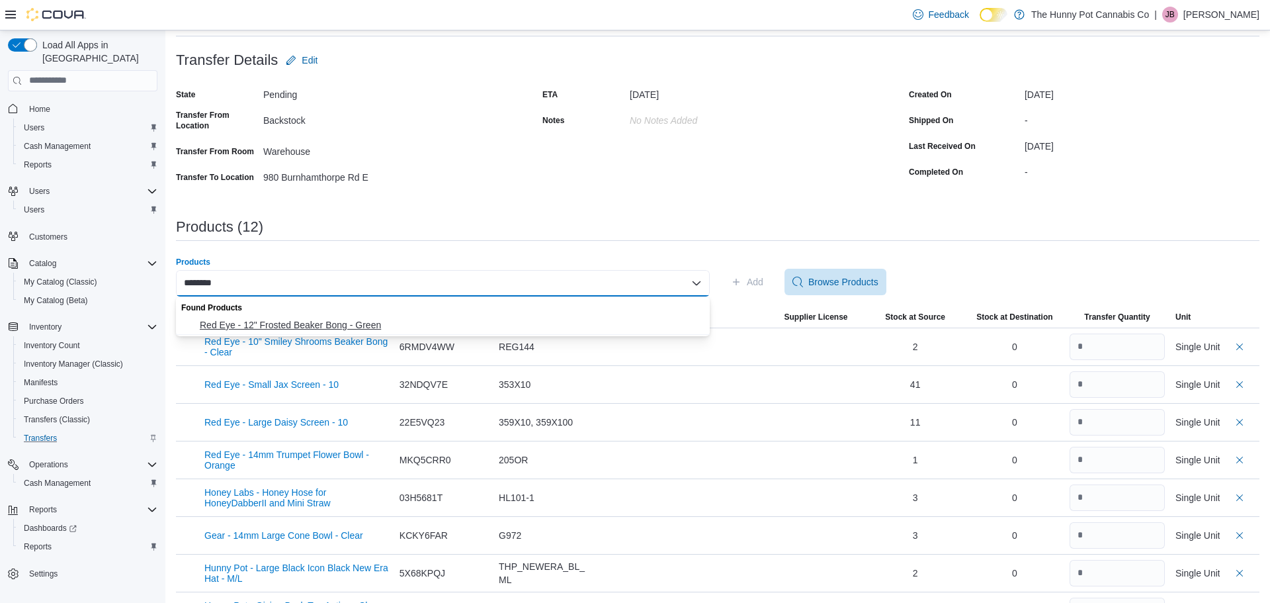  Describe the element at coordinates (271, 384) in the screenshot. I see `button: Red Eye - Small Jax Screen - 10` at that location.